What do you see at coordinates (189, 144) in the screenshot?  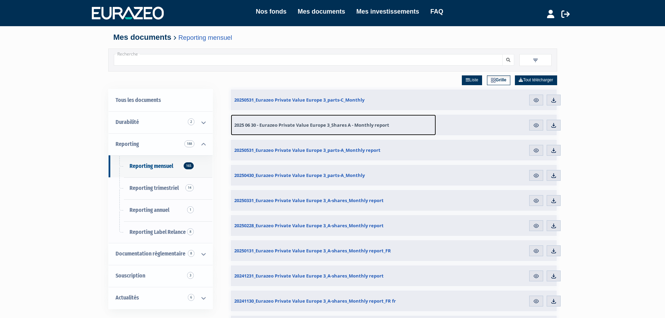 I see `span: 188` at bounding box center [189, 144].